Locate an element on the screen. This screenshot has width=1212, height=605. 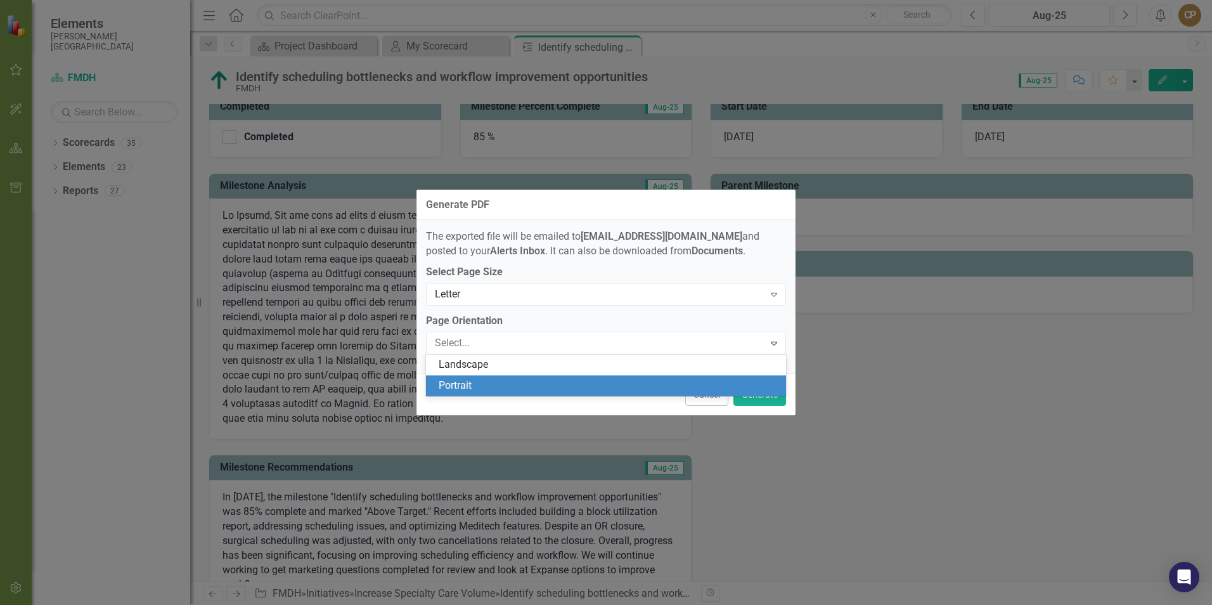
strong: Alerts Inbox is located at coordinates (517, 250).